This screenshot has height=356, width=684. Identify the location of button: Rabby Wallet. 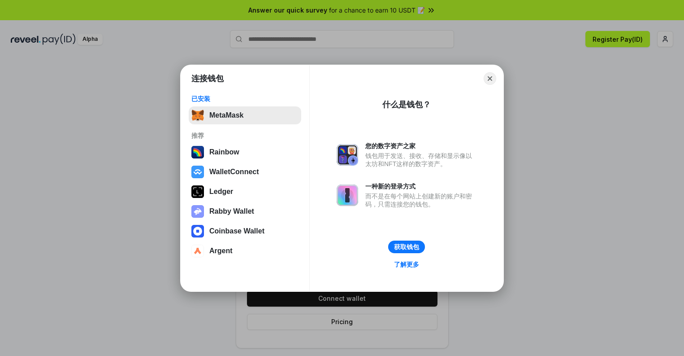
(245, 211).